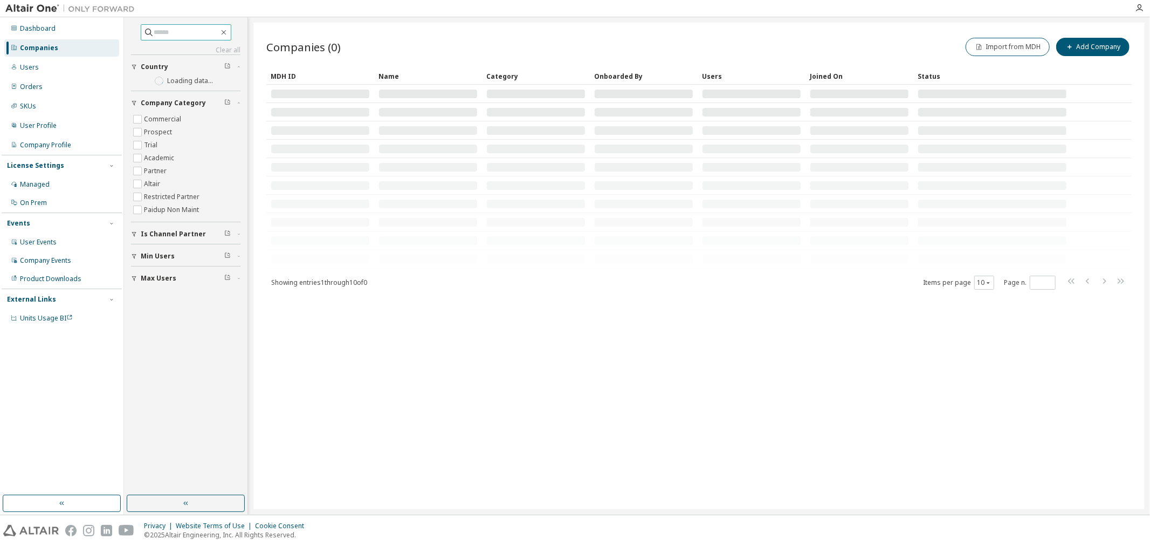  What do you see at coordinates (185, 67) in the screenshot?
I see `button: Country` at bounding box center [185, 67].